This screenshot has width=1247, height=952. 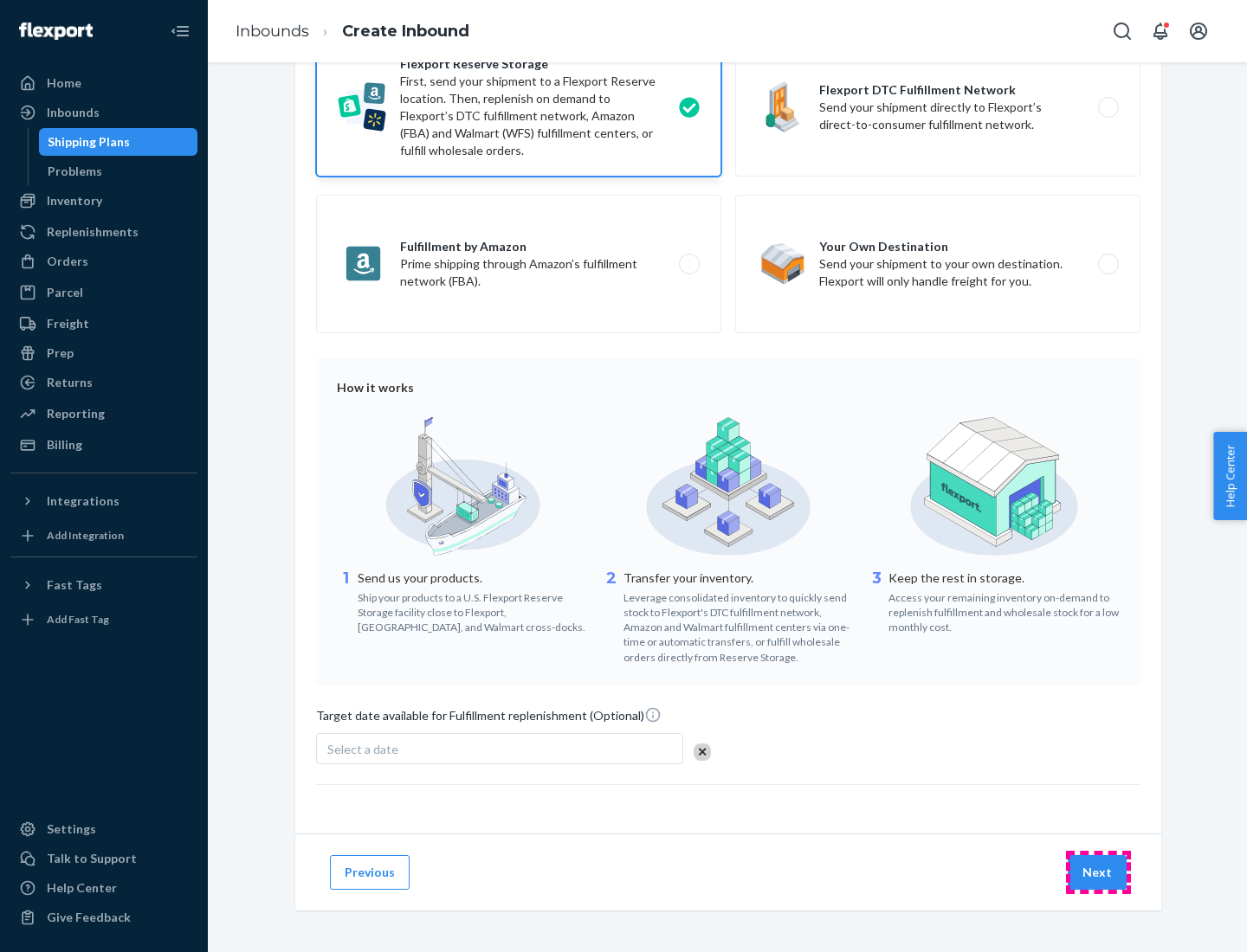 What do you see at coordinates (104, 859) in the screenshot?
I see `a: Talk to Support` at bounding box center [104, 859].